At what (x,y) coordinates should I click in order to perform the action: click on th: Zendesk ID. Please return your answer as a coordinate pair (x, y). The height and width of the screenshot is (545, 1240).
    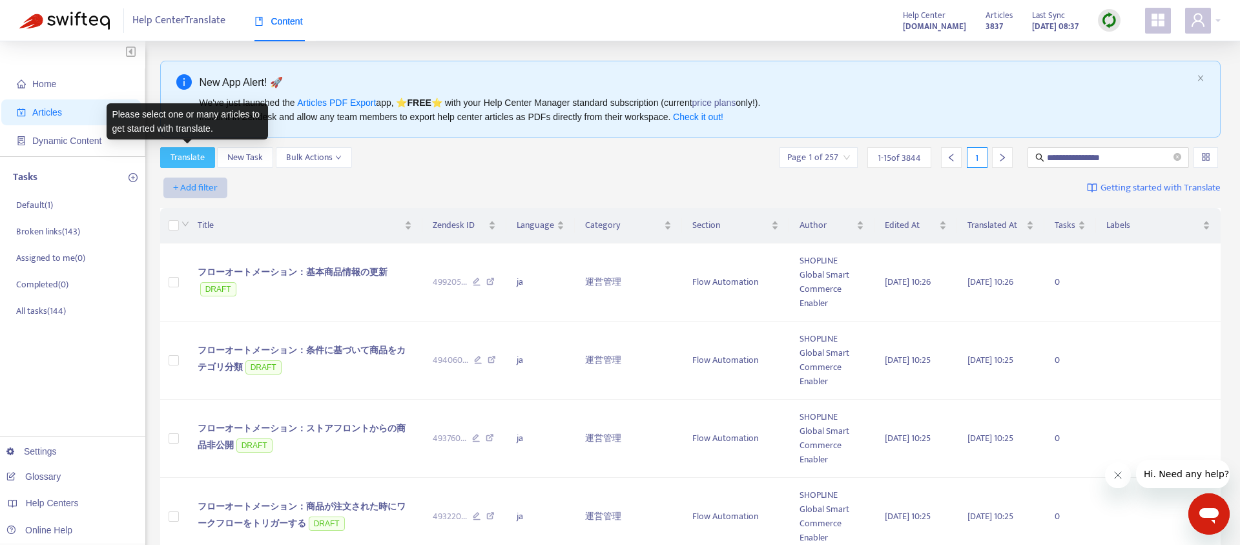
    Looking at the image, I should click on (464, 225).